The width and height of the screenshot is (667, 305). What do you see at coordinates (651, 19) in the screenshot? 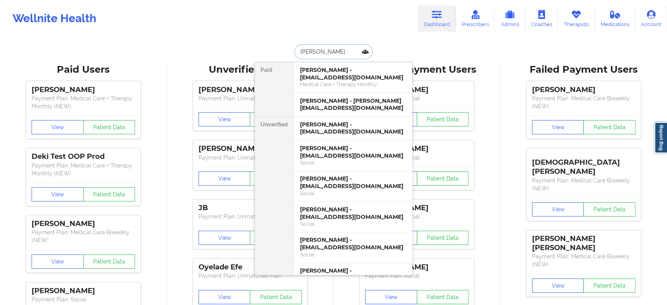
I see `a: Account` at bounding box center [651, 19].